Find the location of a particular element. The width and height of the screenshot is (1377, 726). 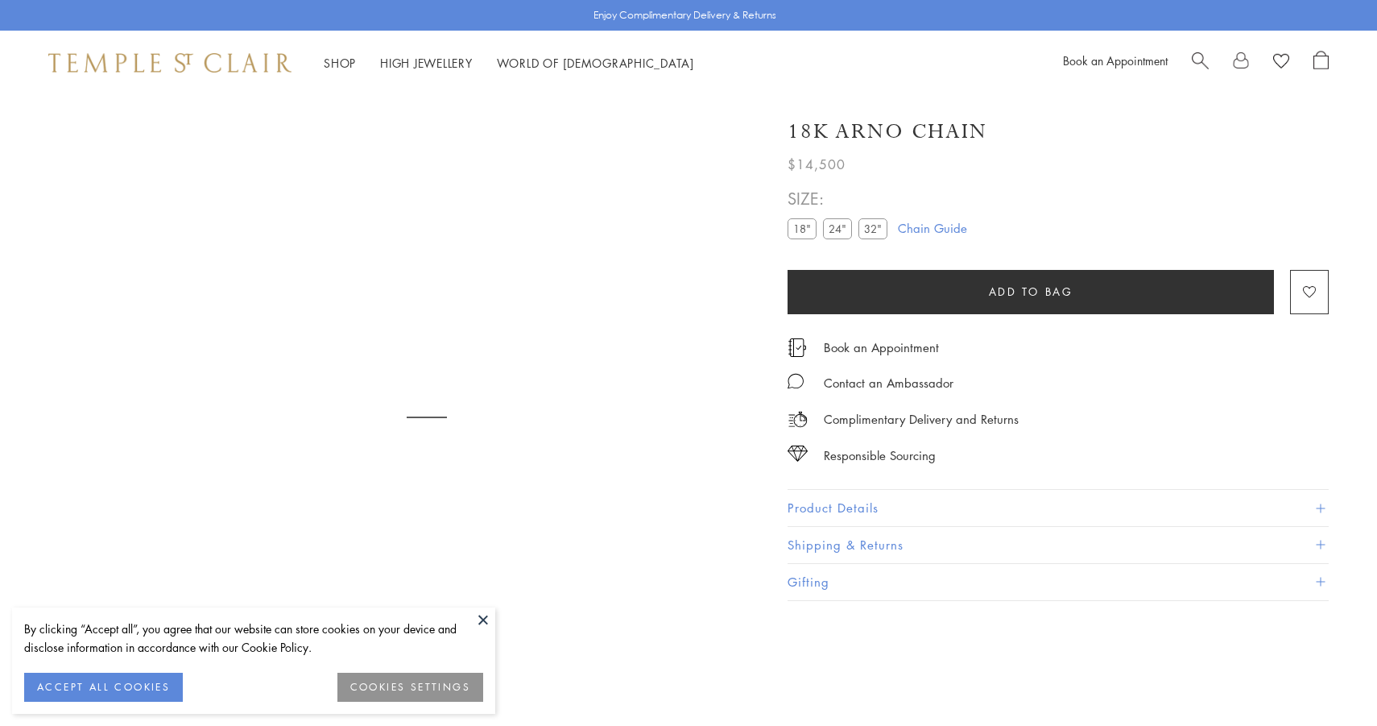

img: Temple St. Clair is located at coordinates (170, 63).